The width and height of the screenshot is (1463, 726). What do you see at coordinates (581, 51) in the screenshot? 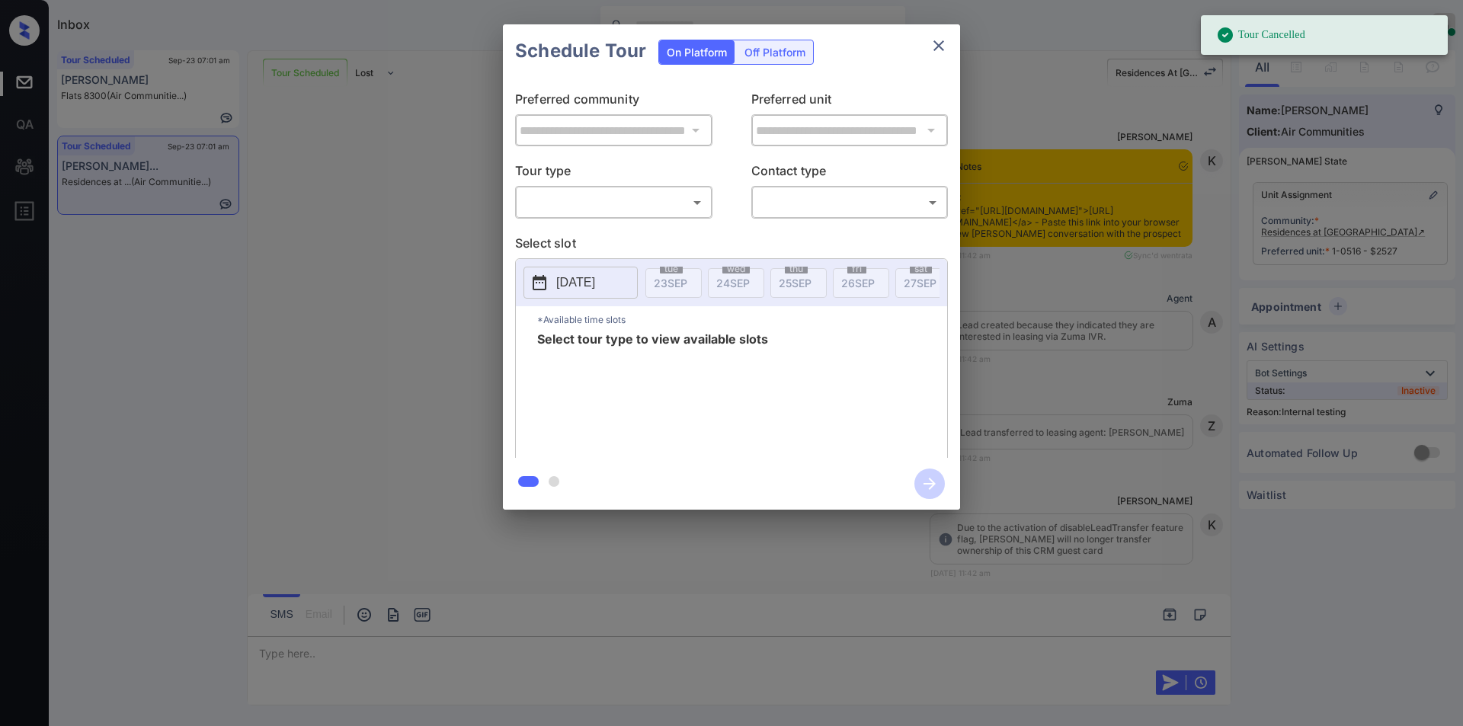
I see `h2: Schedule Tour` at bounding box center [581, 51].